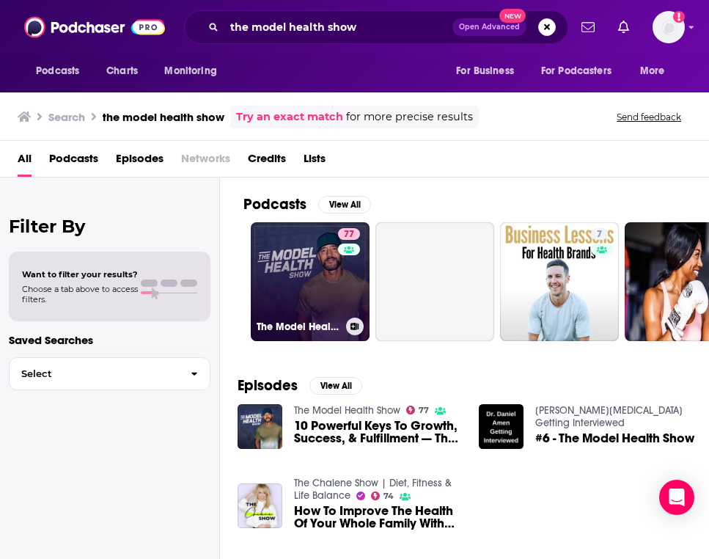  I want to click on h2: Episodes, so click(268, 385).